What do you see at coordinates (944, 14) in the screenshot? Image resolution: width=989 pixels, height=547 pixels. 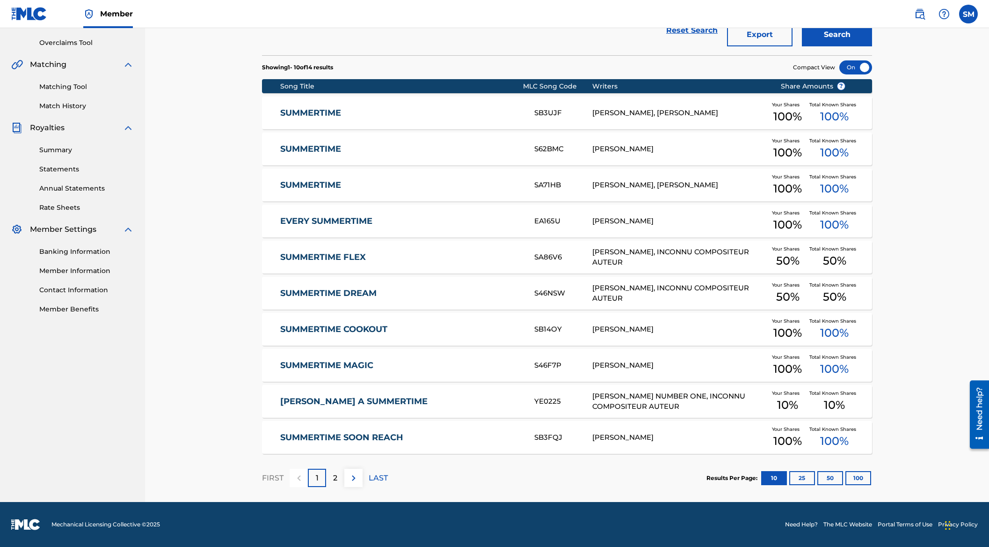 I see `img: help` at bounding box center [944, 14].